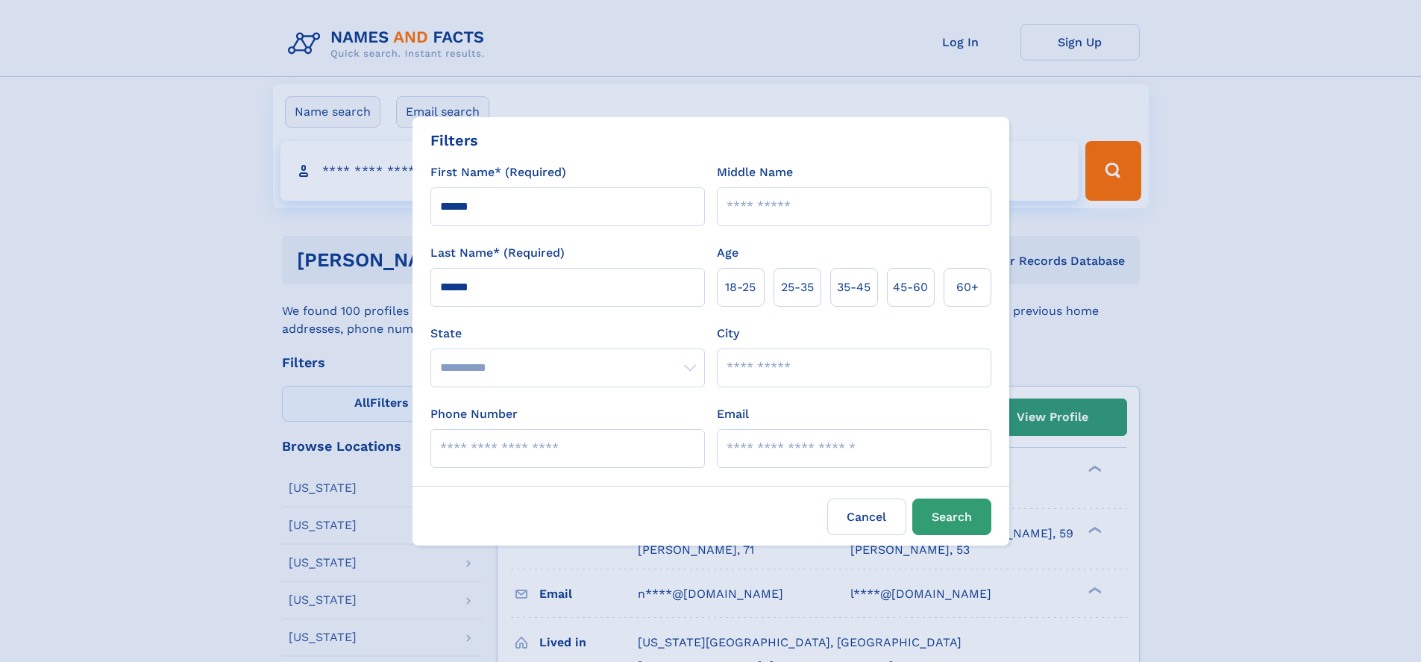 This screenshot has width=1421, height=662. What do you see at coordinates (728, 333) in the screenshot?
I see `label: City` at bounding box center [728, 333].